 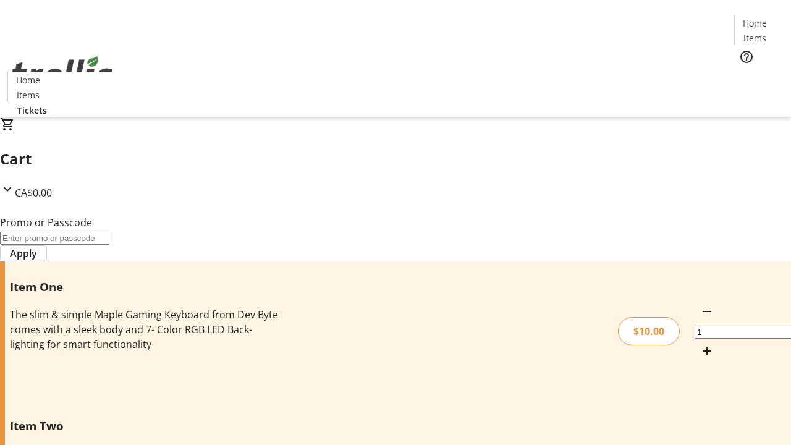 I want to click on div: The slim & simple Maple Gaming Keyboard from Dev Byte comes with a sleek body and 7- Color RGB LE..., so click(x=145, y=329).